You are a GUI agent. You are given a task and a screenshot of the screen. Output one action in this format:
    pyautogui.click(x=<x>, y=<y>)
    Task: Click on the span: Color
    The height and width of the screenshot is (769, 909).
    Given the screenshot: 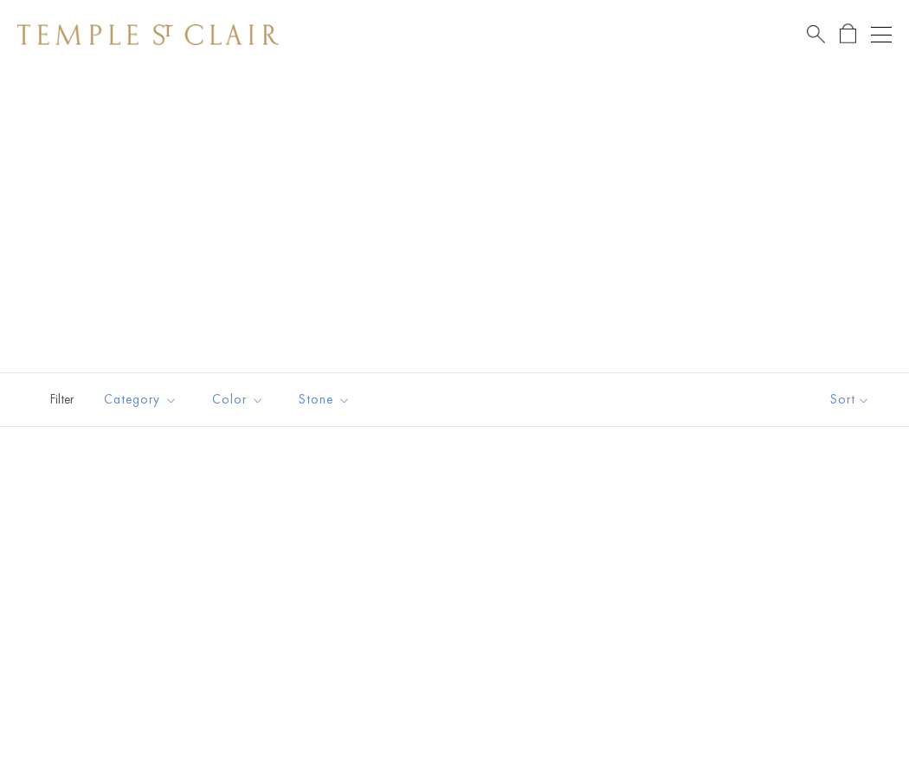 What is the action you would take?
    pyautogui.click(x=240, y=399)
    